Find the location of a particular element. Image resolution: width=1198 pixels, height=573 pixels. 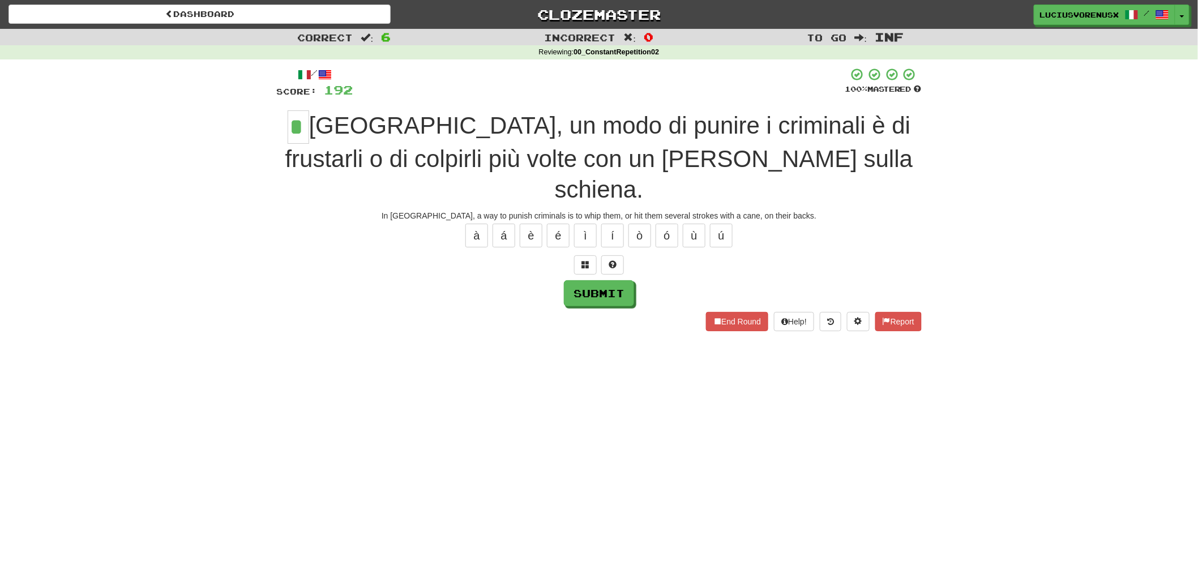

button: Help! is located at coordinates (794, 322).